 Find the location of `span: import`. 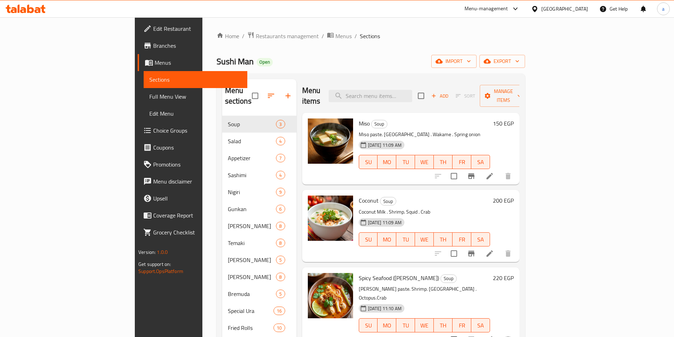

span: import is located at coordinates (454, 61).